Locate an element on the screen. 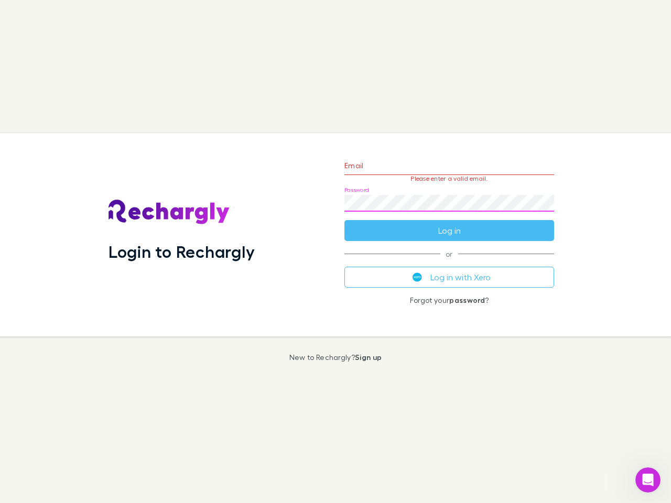 Image resolution: width=671 pixels, height=503 pixels. label: Password is located at coordinates (357, 190).